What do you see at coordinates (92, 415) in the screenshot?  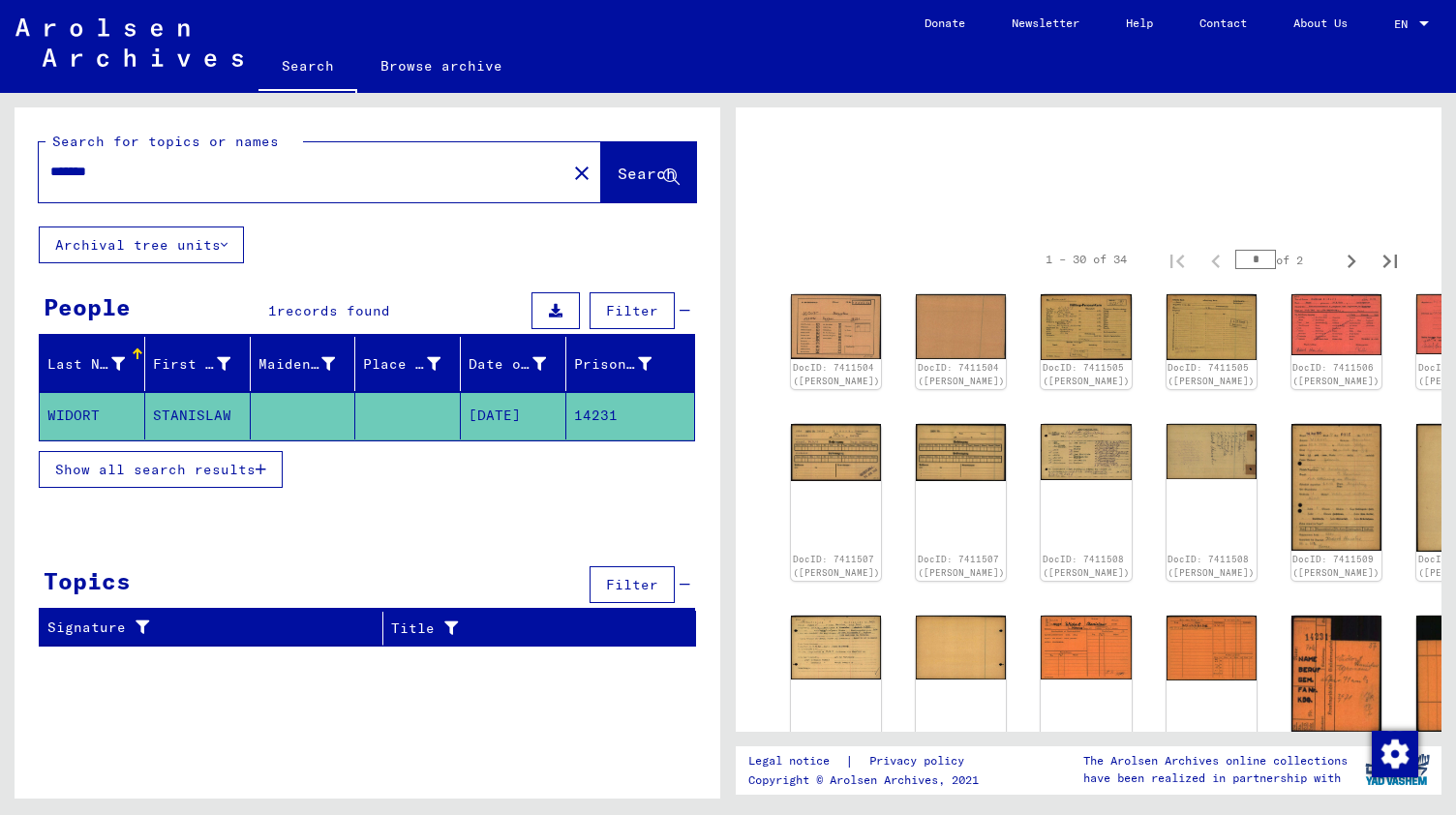 I see `mat-cell: WIDORT` at bounding box center [92, 415].